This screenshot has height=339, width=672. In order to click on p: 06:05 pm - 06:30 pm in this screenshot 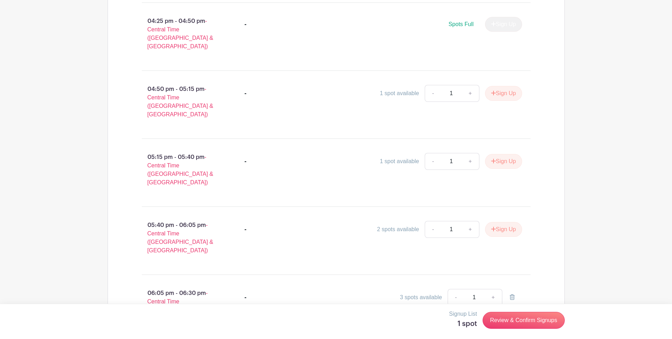, I will do `click(182, 306)`.